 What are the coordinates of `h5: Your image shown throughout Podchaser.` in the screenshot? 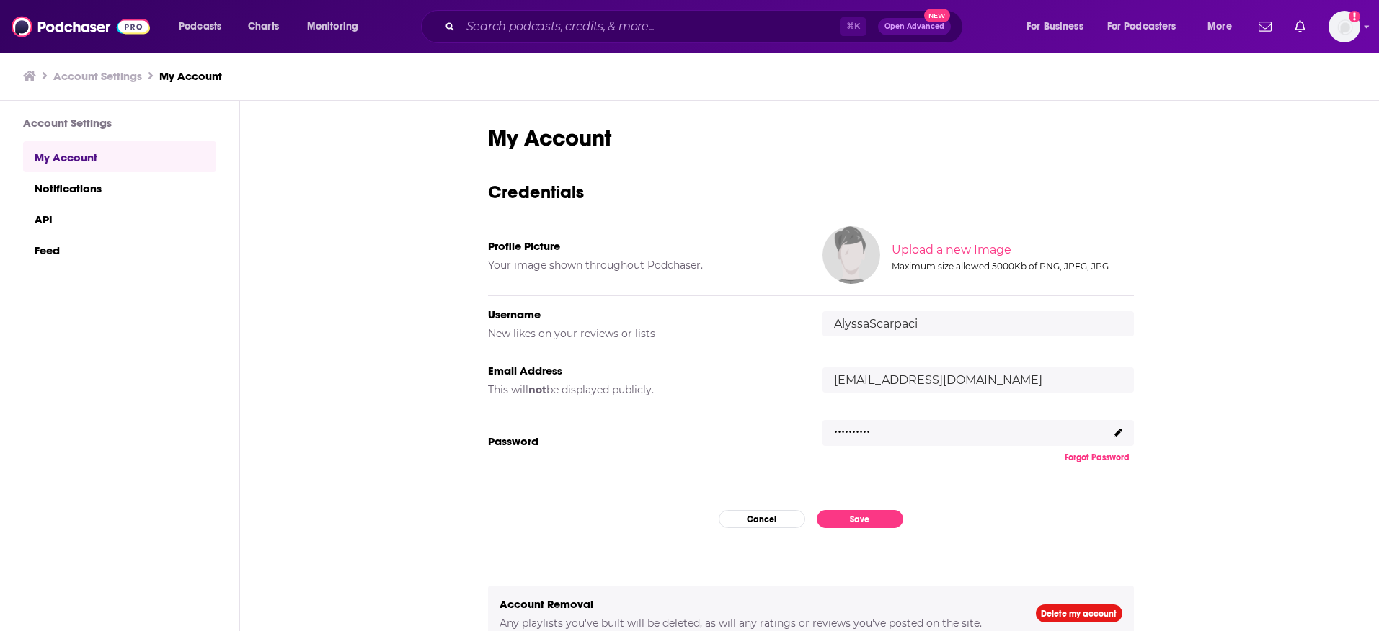 It's located at (644, 265).